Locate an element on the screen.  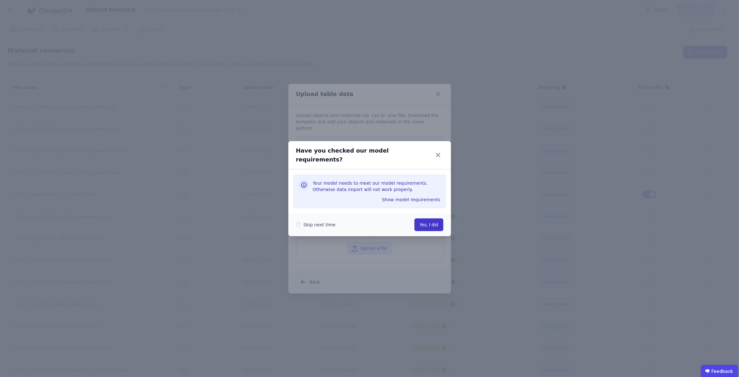
label: Skip next time is located at coordinates (318, 225).